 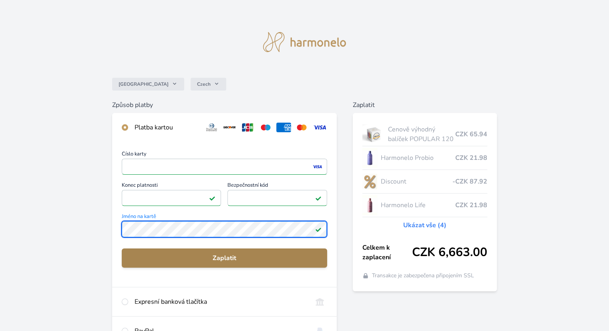 What do you see at coordinates (224, 258) in the screenshot?
I see `button: Zaplatit` at bounding box center [224, 258].